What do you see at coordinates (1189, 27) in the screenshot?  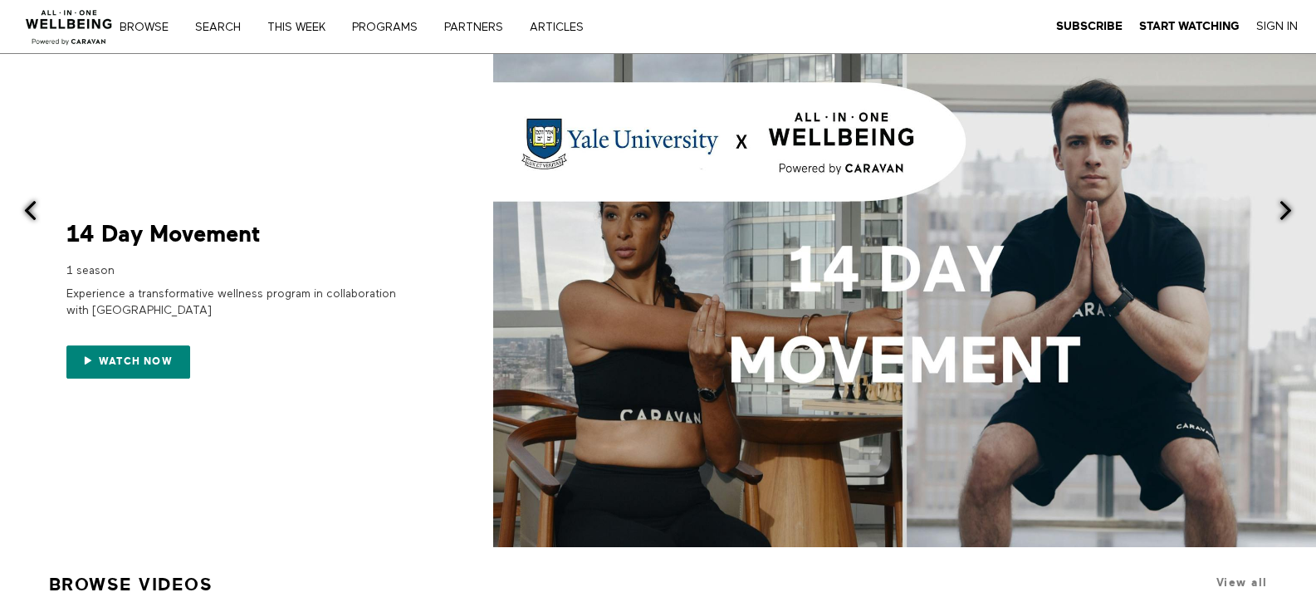 I see `a: Start Watching` at bounding box center [1189, 27].